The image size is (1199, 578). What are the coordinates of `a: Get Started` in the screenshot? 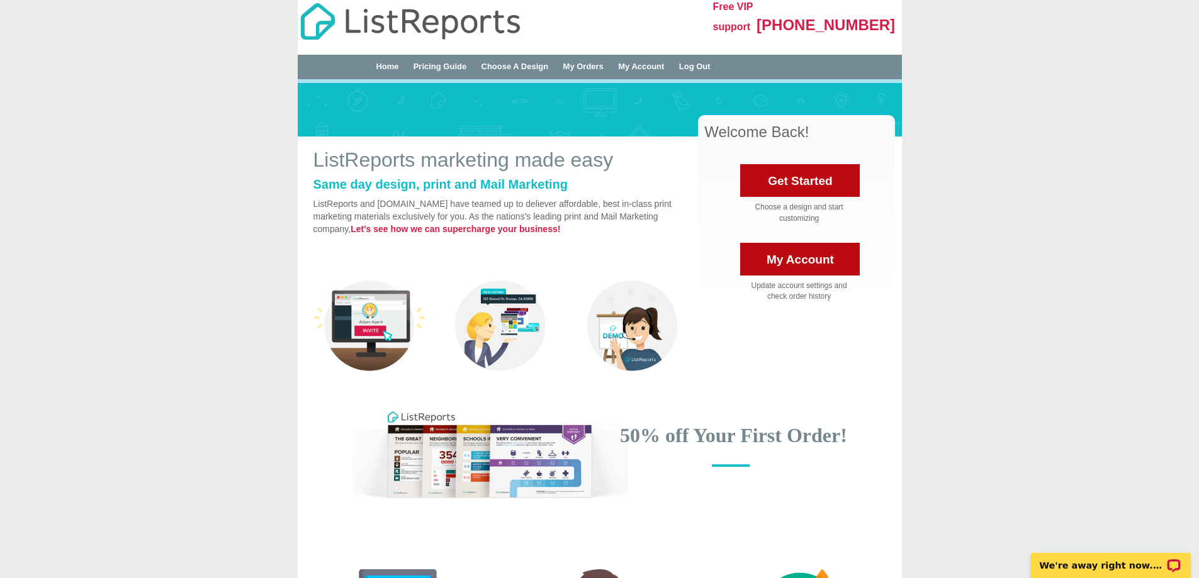 It's located at (800, 181).